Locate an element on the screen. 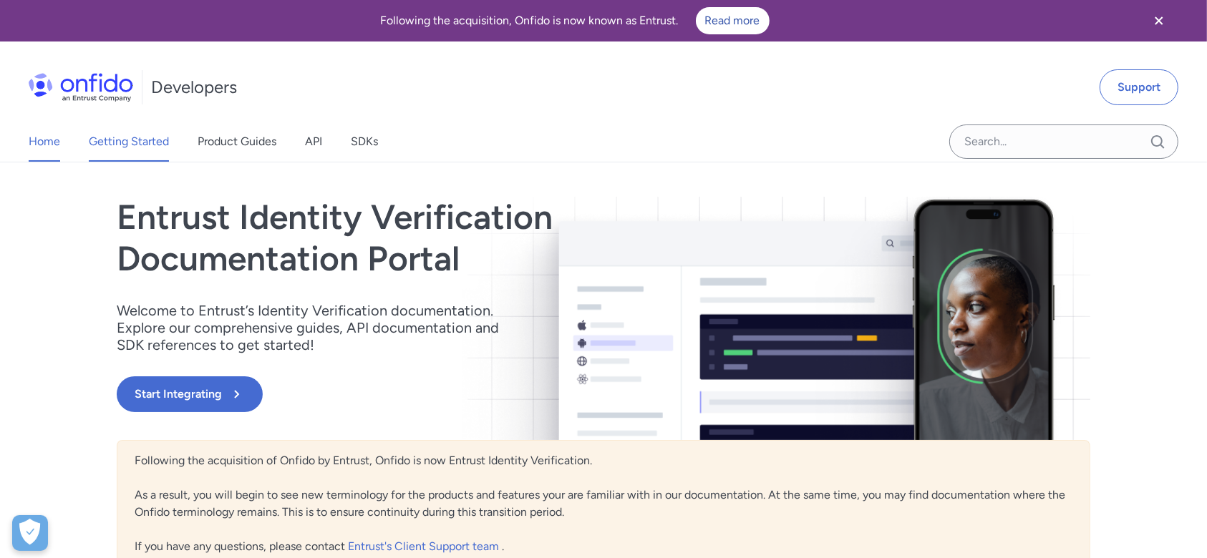 This screenshot has height=558, width=1207. img: Onfido Logo is located at coordinates (81, 87).